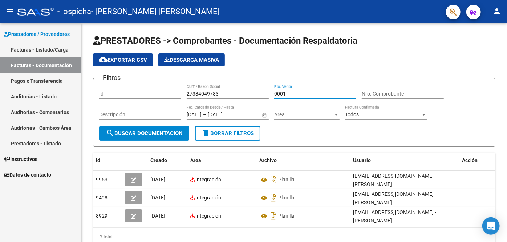  What do you see at coordinates (103, 60) in the screenshot?
I see `mat-icon: cloud_download` at bounding box center [103, 60].